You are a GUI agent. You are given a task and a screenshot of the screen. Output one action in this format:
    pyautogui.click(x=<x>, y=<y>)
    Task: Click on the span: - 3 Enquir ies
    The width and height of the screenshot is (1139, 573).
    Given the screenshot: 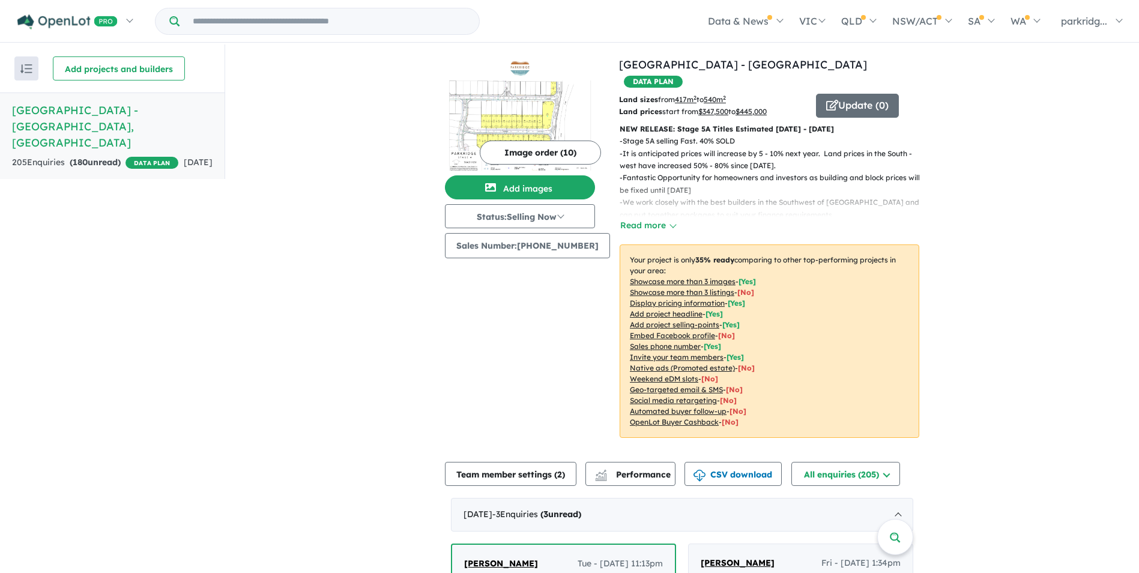 What is the action you would take?
    pyautogui.click(x=537, y=514)
    